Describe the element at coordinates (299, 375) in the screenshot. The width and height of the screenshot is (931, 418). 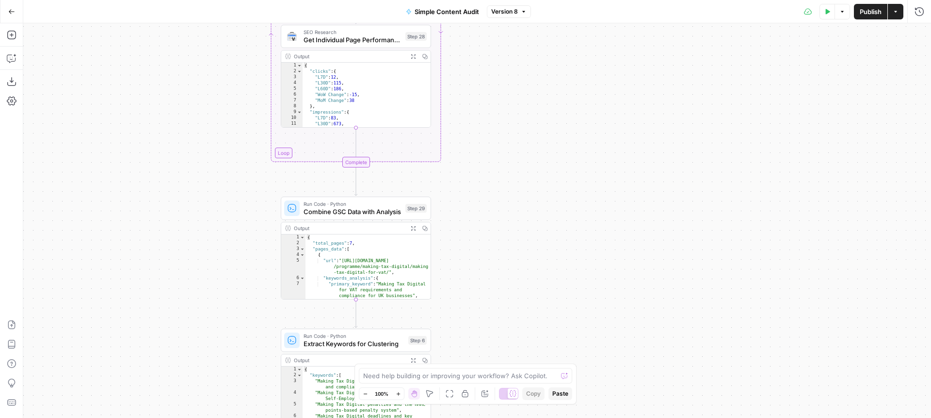
I see `span: Toggle code folding, rows 2 through 10` at that location.